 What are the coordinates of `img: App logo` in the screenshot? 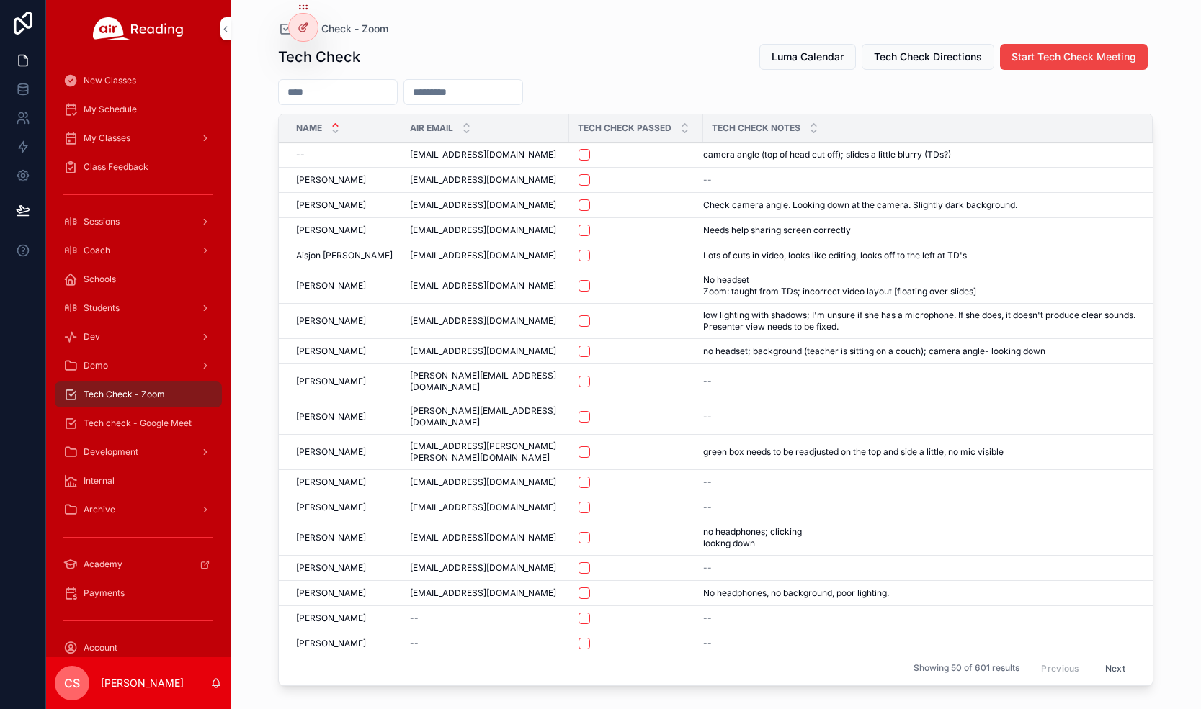 It's located at (138, 29).